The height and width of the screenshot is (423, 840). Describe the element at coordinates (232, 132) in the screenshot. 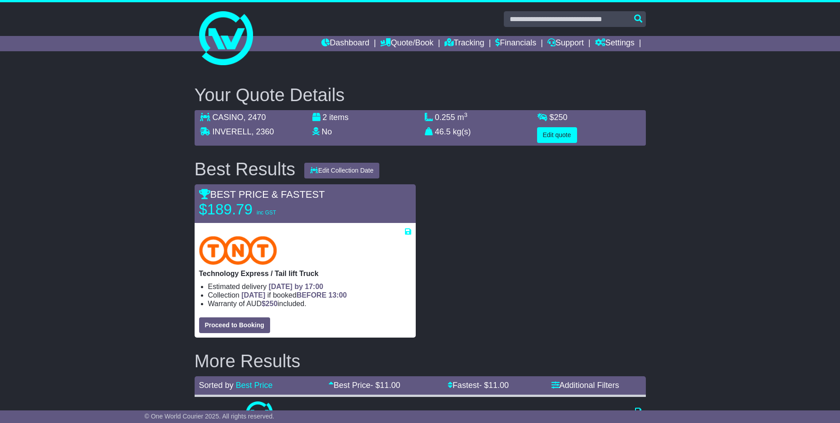

I see `span: INVERELL` at that location.